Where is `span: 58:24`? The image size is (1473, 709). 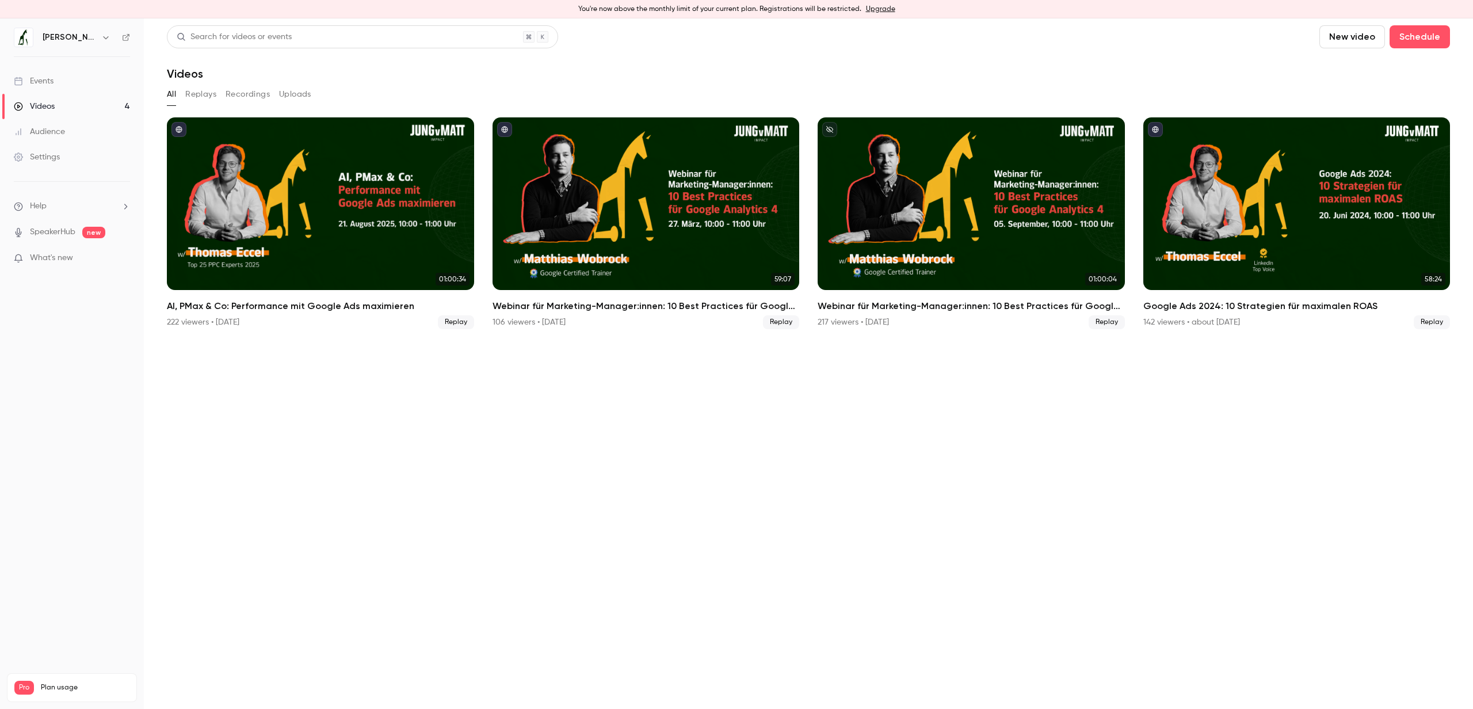 span: 58:24 is located at coordinates (1433, 279).